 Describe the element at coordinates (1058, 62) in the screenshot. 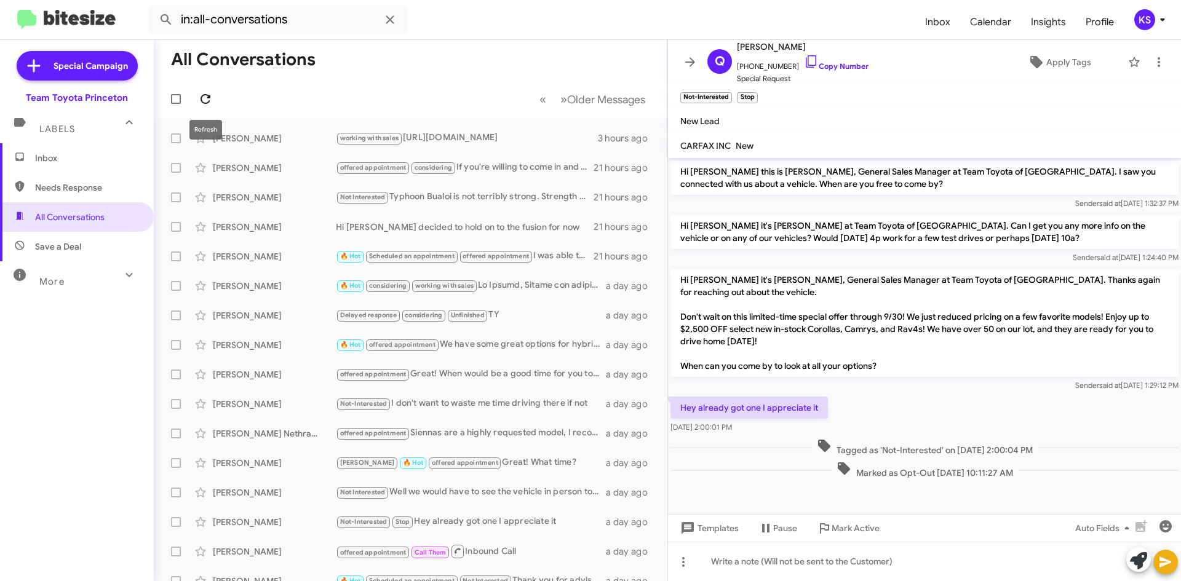

I see `button: Apply Tags` at that location.